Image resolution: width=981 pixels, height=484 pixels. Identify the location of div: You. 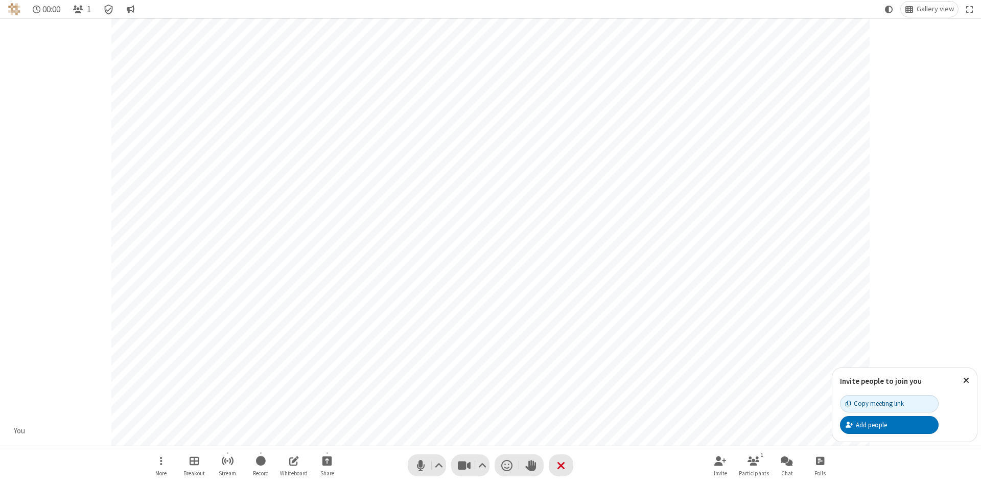
(19, 431).